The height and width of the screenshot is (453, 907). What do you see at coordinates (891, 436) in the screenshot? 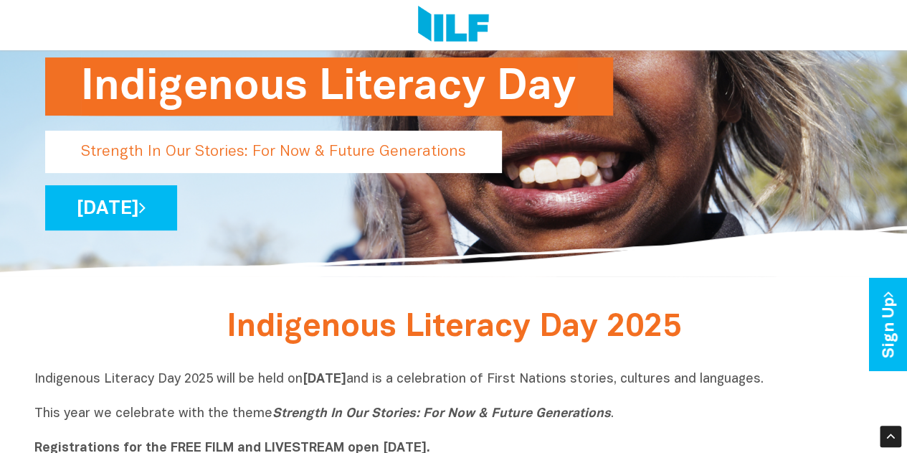
I see `div: Scroll Back to Top` at bounding box center [891, 436].